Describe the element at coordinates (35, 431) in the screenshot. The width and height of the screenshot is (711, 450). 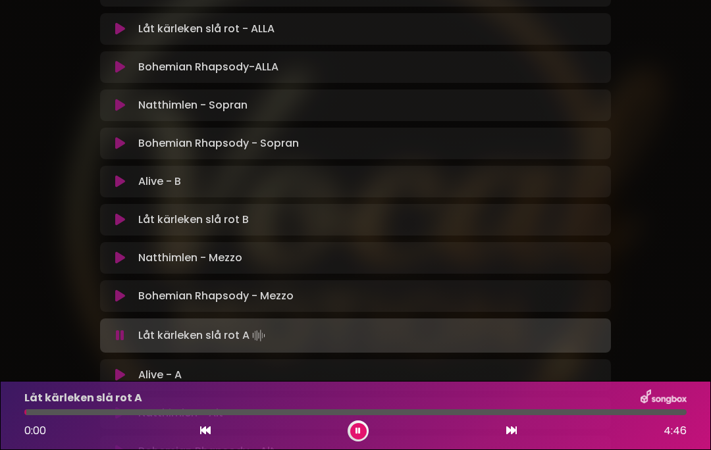
I see `span: 0:00` at that location.